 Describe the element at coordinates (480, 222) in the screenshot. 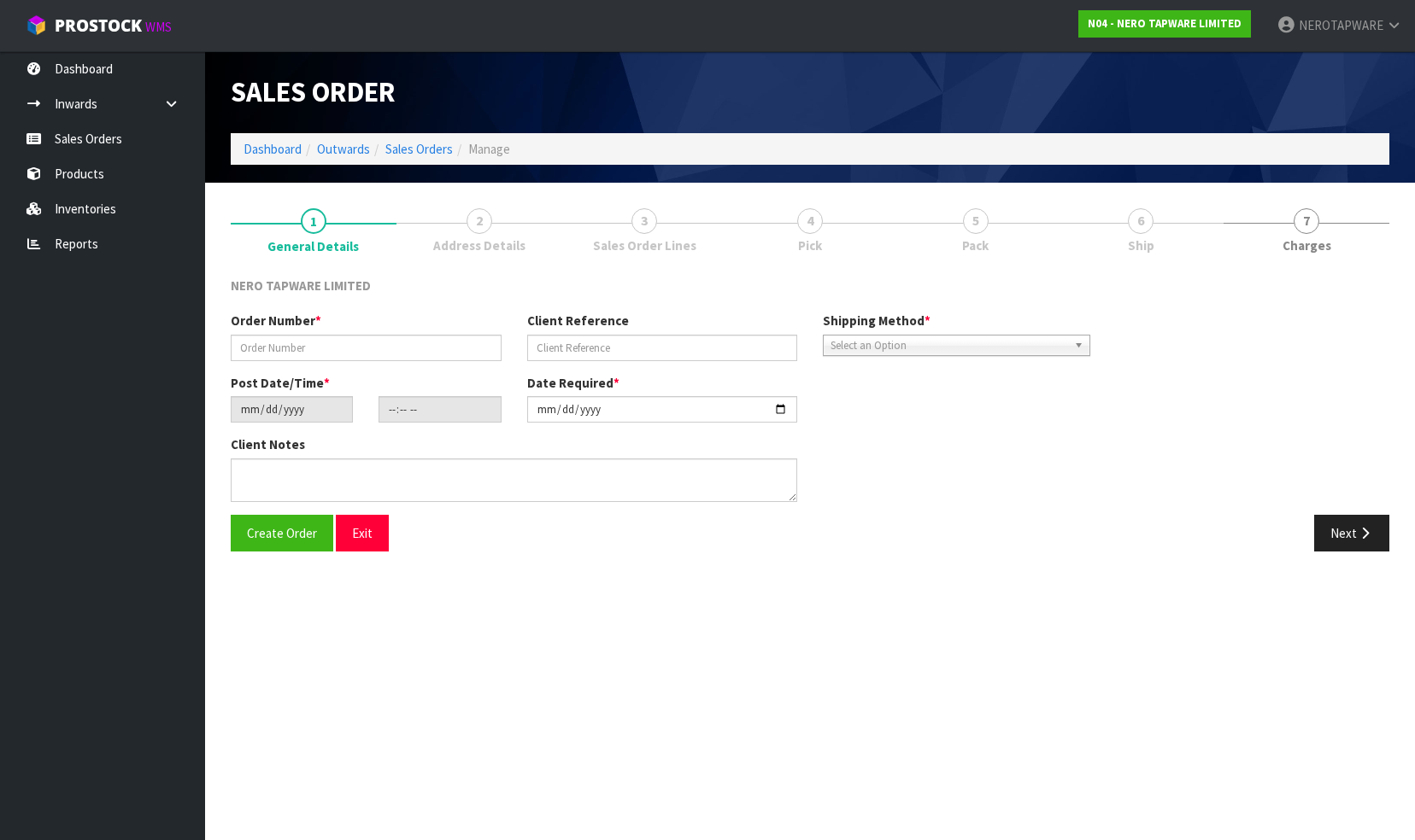

I see `span: 2` at that location.